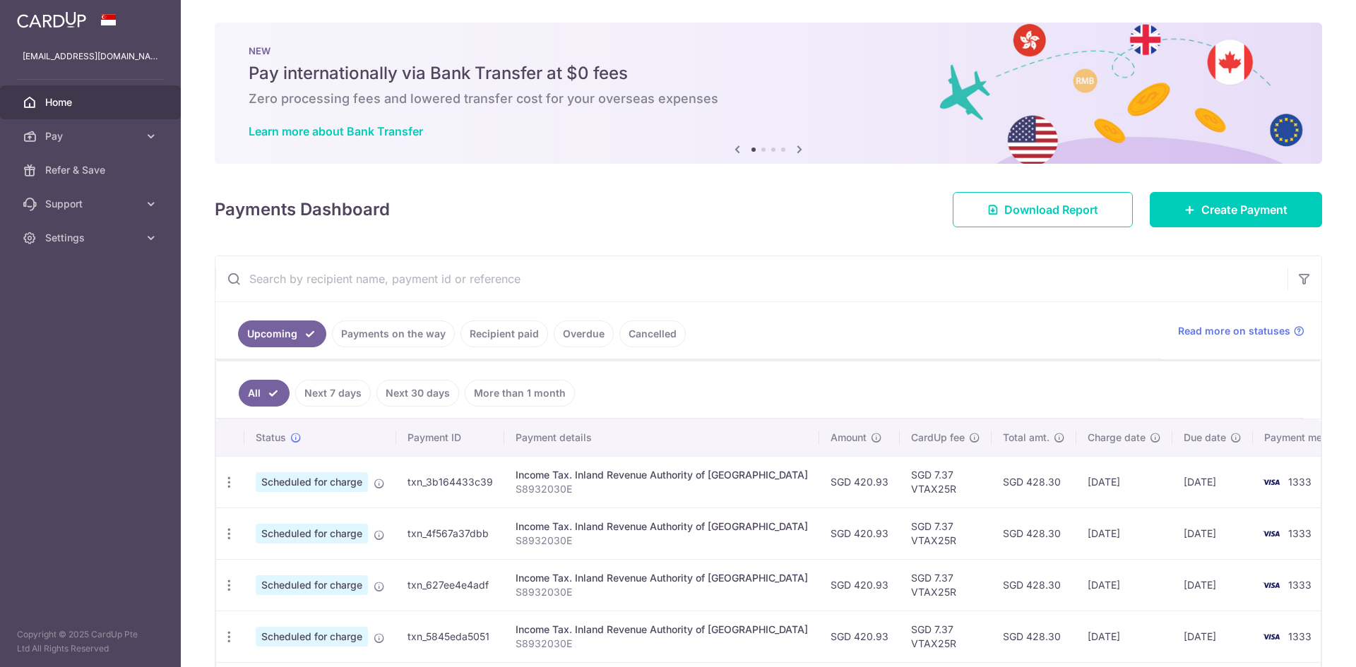 The width and height of the screenshot is (1356, 667). I want to click on span: Due date, so click(1205, 438).